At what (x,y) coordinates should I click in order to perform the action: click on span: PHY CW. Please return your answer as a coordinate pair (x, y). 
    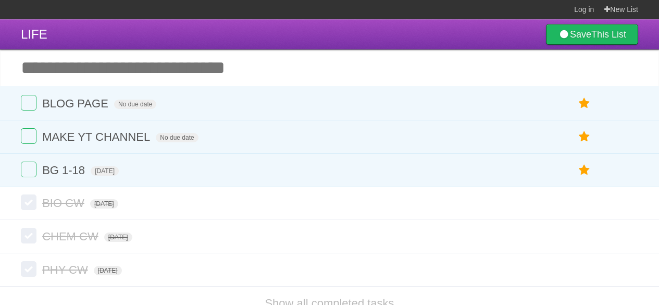
    Looking at the image, I should click on (66, 269).